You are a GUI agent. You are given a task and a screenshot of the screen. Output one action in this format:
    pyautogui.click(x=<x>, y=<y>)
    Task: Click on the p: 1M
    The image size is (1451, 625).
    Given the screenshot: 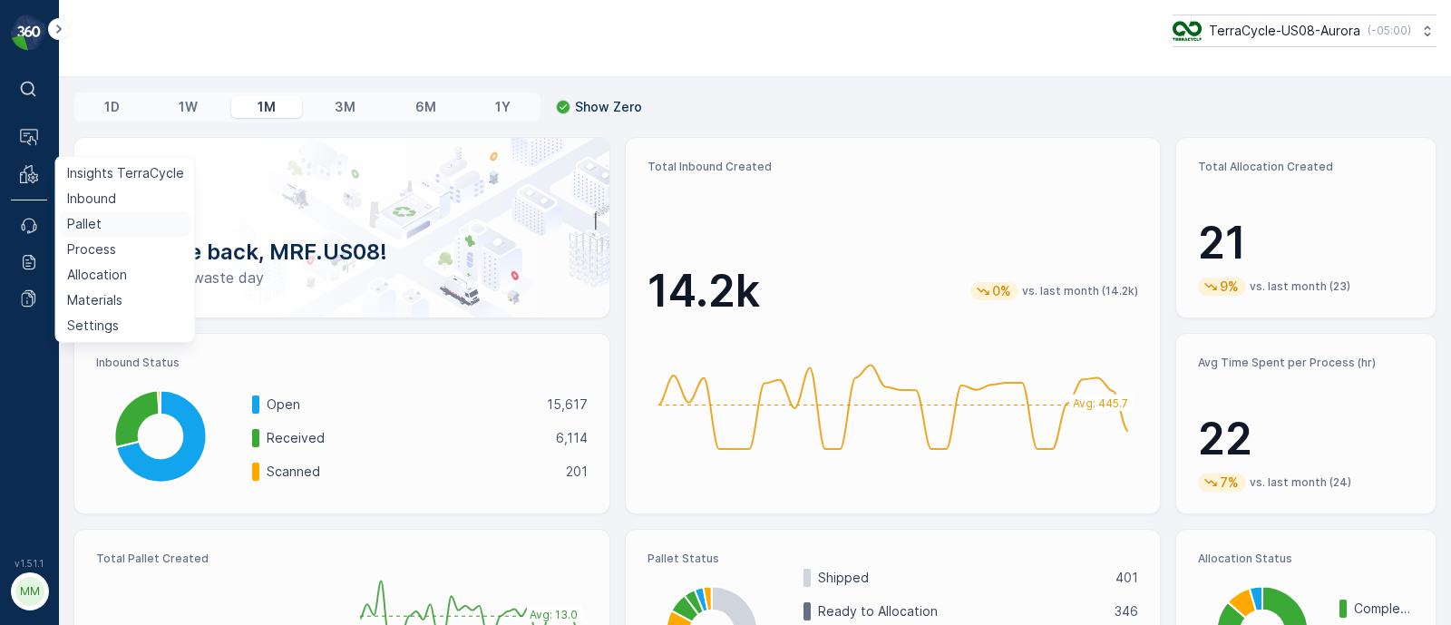 What is the action you would take?
    pyautogui.click(x=267, y=107)
    